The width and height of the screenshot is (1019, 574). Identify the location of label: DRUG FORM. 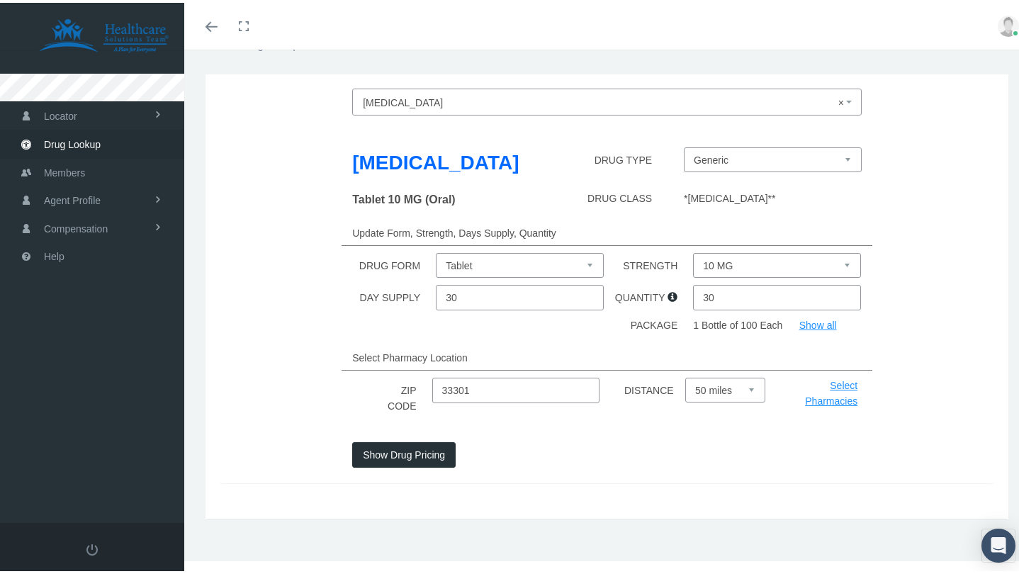
(395, 262).